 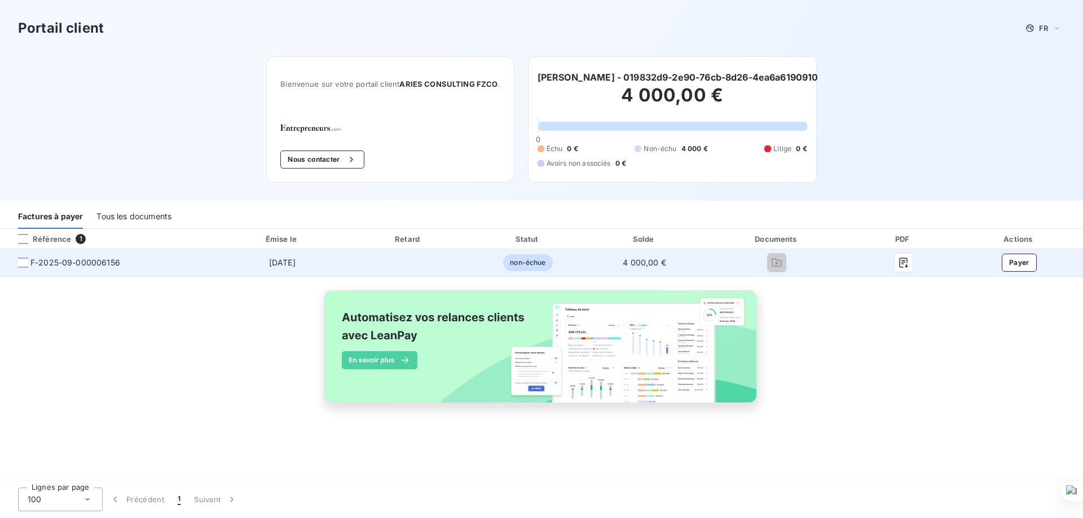 I want to click on div: Retard, so click(x=408, y=239).